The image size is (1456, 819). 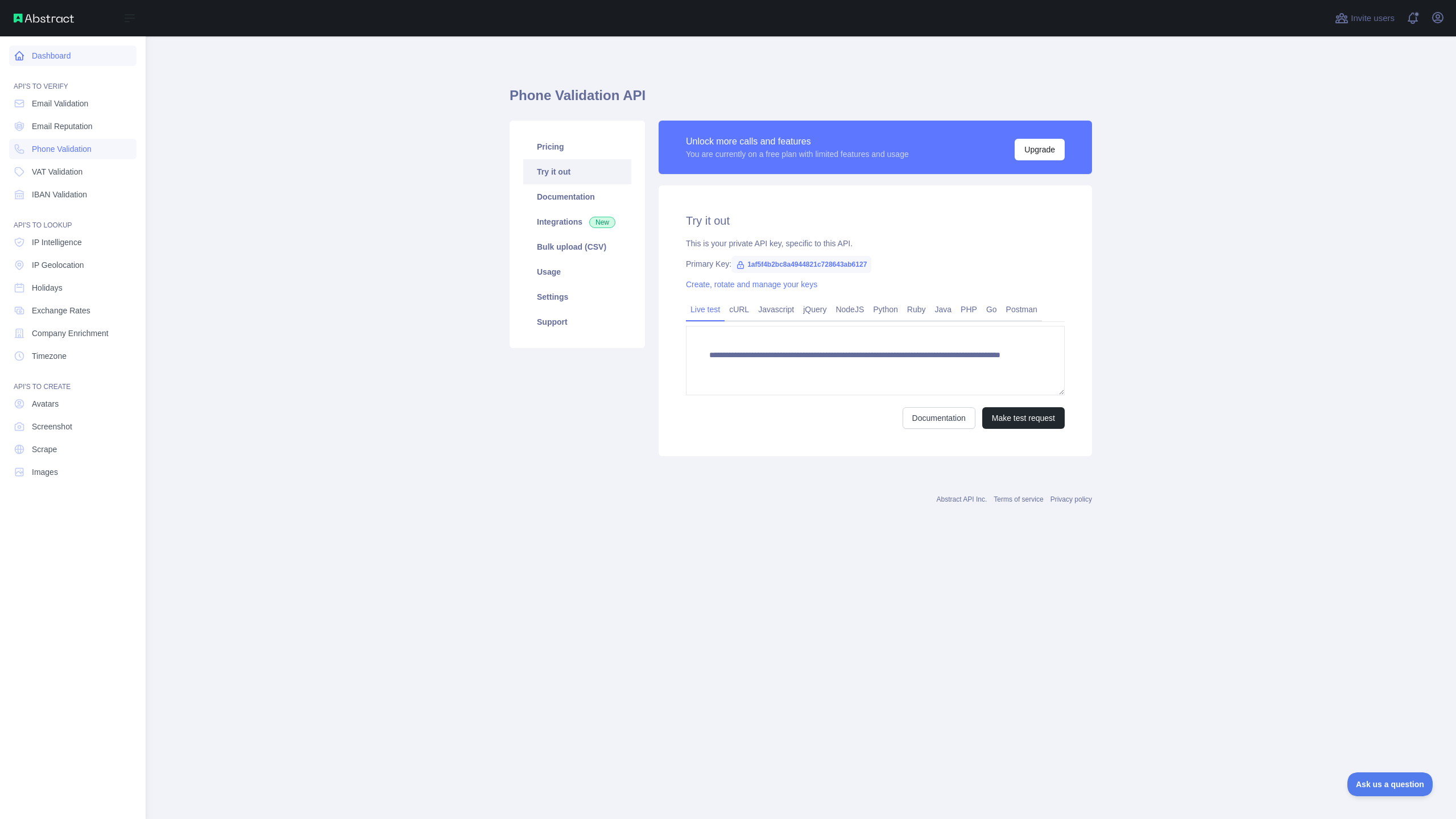 I want to click on a: Support, so click(x=577, y=322).